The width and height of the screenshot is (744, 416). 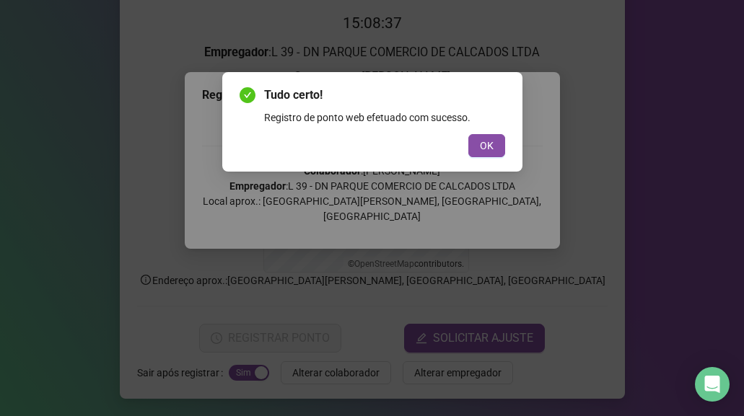 What do you see at coordinates (486, 146) in the screenshot?
I see `span: OK` at bounding box center [486, 146].